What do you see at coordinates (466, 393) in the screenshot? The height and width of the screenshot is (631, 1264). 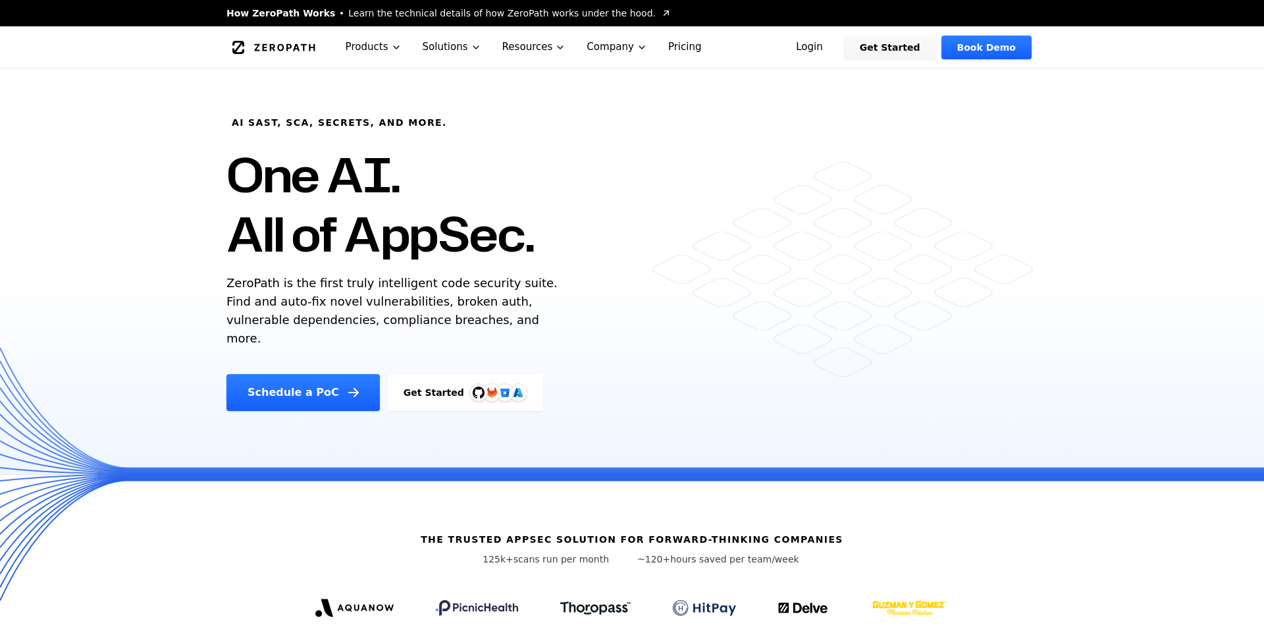 I see `a: Get StartedGitHubGitLabAzure` at bounding box center [466, 393].